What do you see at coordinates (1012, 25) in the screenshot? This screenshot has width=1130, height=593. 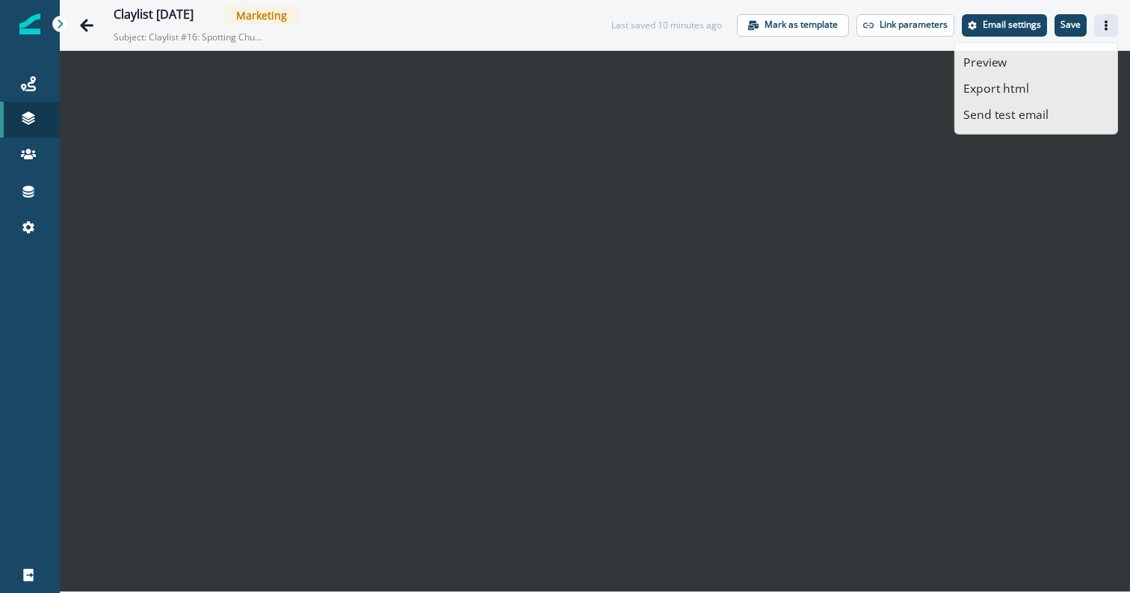 I see `p: Email settings` at bounding box center [1012, 25].